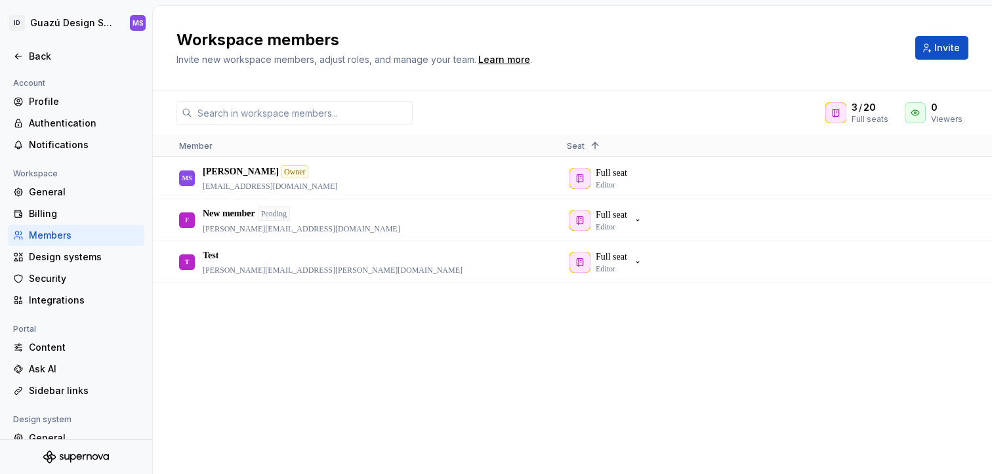  What do you see at coordinates (84, 257) in the screenshot?
I see `div: Design systems` at bounding box center [84, 257].